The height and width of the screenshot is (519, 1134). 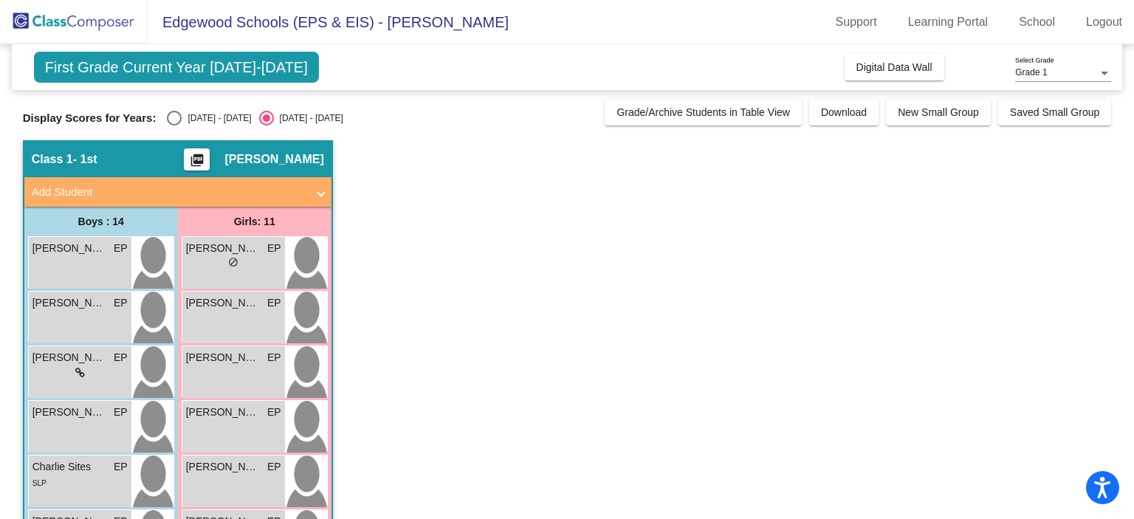 What do you see at coordinates (894, 67) in the screenshot?
I see `button: Digital Data Wall` at bounding box center [894, 67].